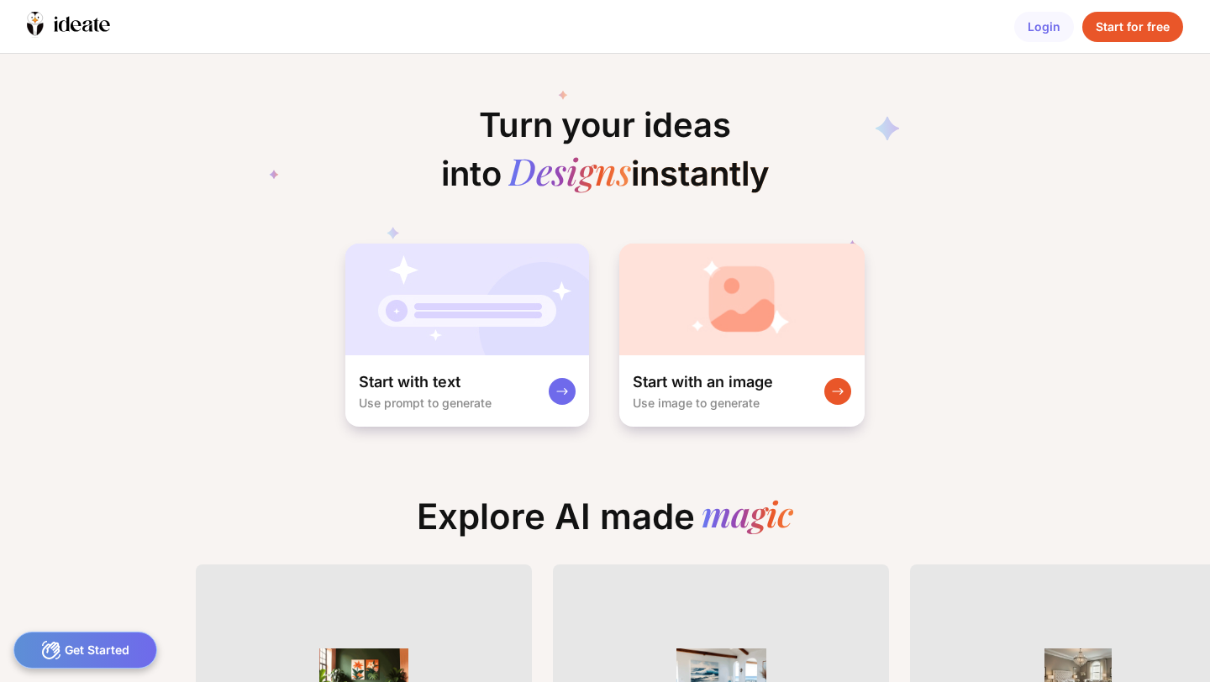  Describe the element at coordinates (696, 402) in the screenshot. I see `div: Use image to generate` at that location.